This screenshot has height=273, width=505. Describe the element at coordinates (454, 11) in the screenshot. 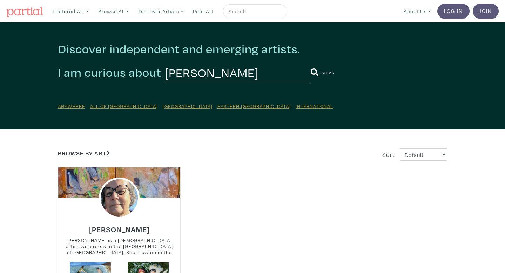

I see `a: Log In` at that location.